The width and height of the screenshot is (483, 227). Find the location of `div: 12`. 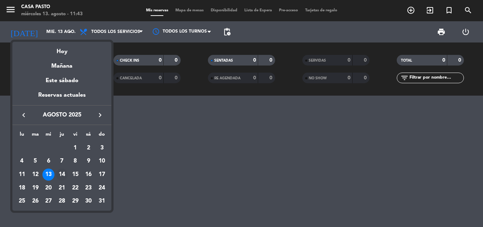

div: 12 is located at coordinates (35, 174).